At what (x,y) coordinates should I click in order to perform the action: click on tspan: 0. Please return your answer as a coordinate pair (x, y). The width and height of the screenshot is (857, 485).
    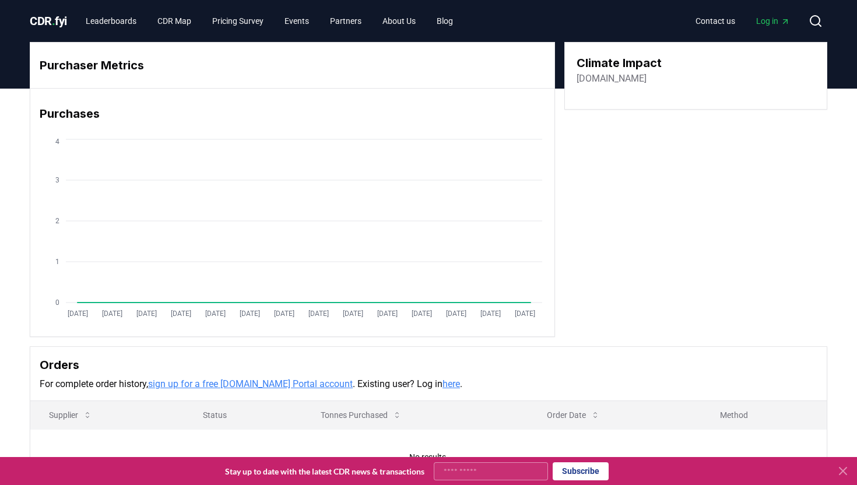
    Looking at the image, I should click on (57, 302).